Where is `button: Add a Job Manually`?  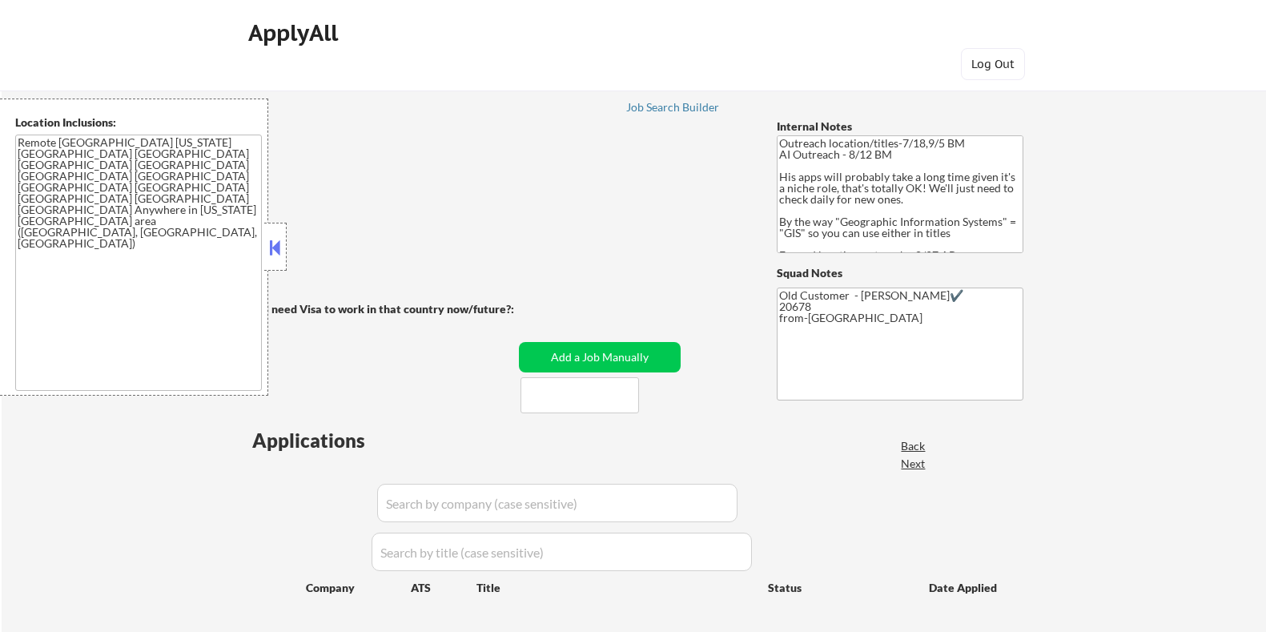
button: Add a Job Manually is located at coordinates (600, 357).